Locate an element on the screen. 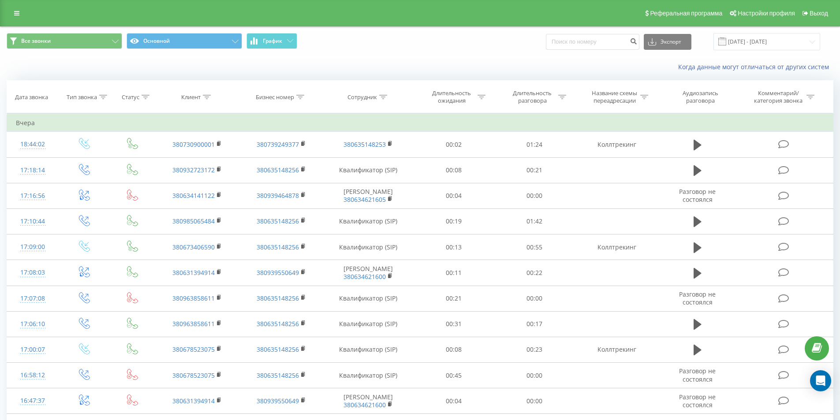  a: 380932723172 is located at coordinates (194, 170).